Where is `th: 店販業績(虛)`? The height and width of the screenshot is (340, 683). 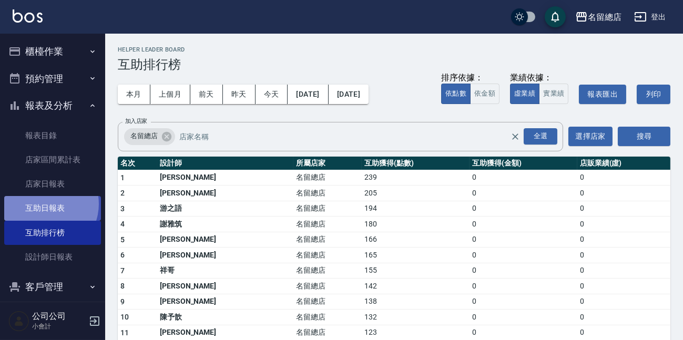
th: 店販業績(虛) is located at coordinates (624, 164).